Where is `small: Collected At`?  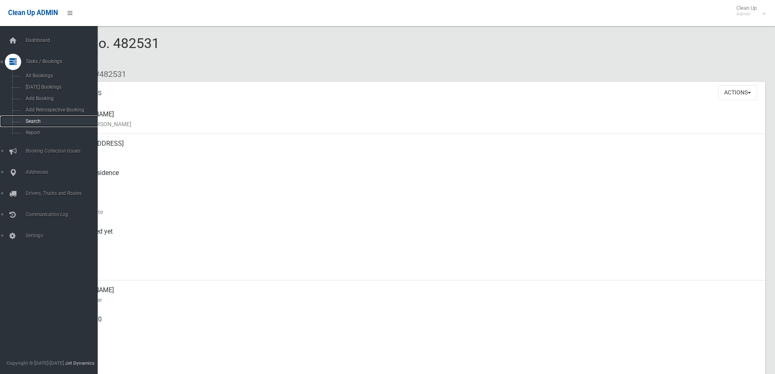 small: Collected At is located at coordinates (412, 241).